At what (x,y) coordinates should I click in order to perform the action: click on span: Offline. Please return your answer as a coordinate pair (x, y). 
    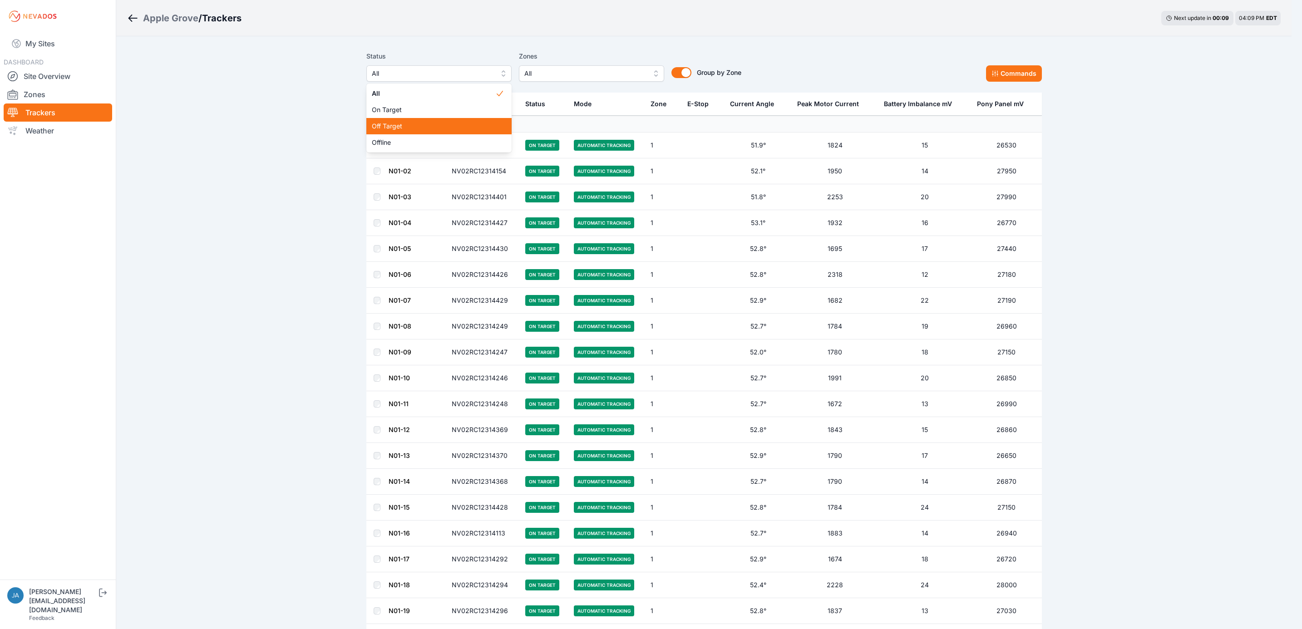
    Looking at the image, I should click on (434, 143).